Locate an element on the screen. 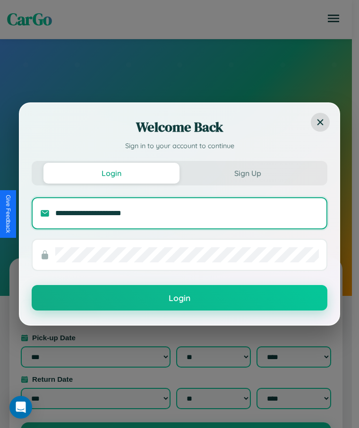  div: Give Feedback is located at coordinates (8, 214).